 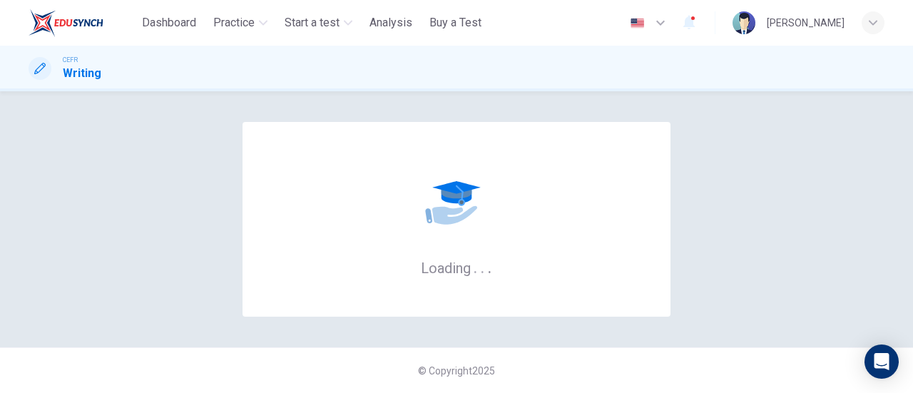 What do you see at coordinates (391, 23) in the screenshot?
I see `button: Analysis` at bounding box center [391, 23].